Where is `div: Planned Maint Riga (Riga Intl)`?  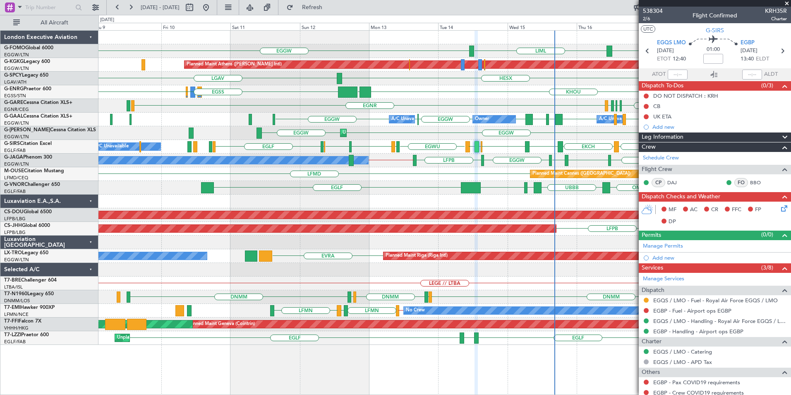
div: Planned Maint Riga (Riga Intl) is located at coordinates (417, 256).